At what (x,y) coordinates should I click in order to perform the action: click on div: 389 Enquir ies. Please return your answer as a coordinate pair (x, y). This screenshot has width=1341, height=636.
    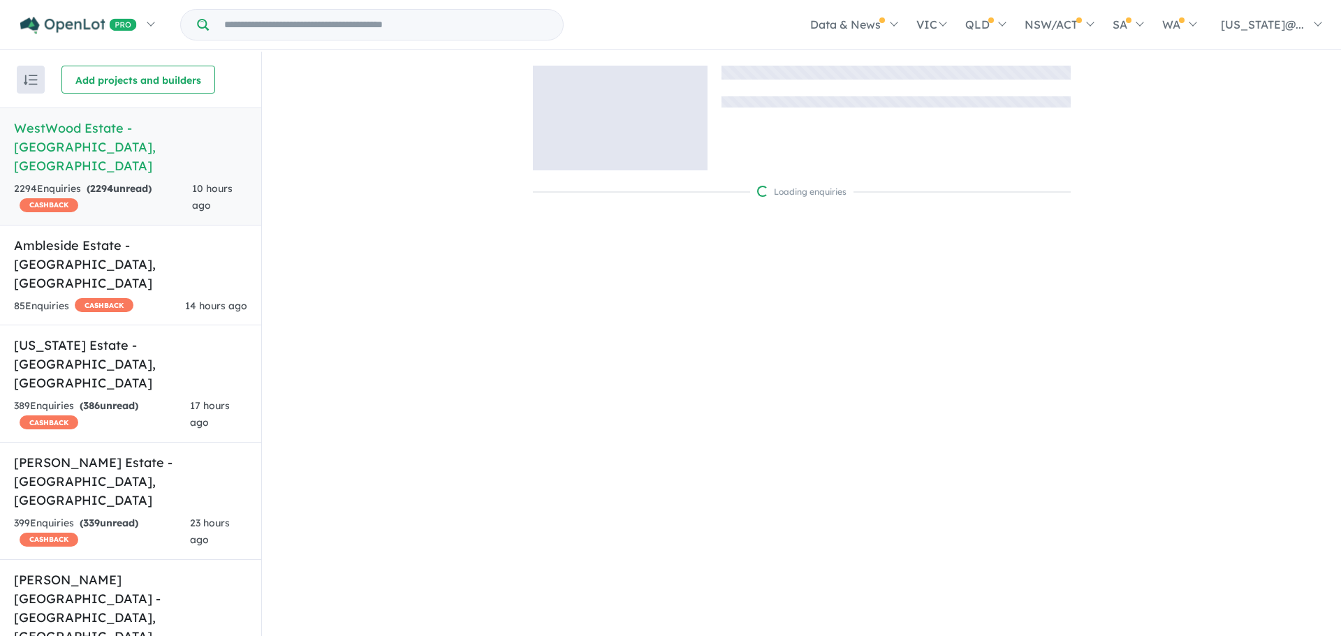
    Looking at the image, I should click on (102, 415).